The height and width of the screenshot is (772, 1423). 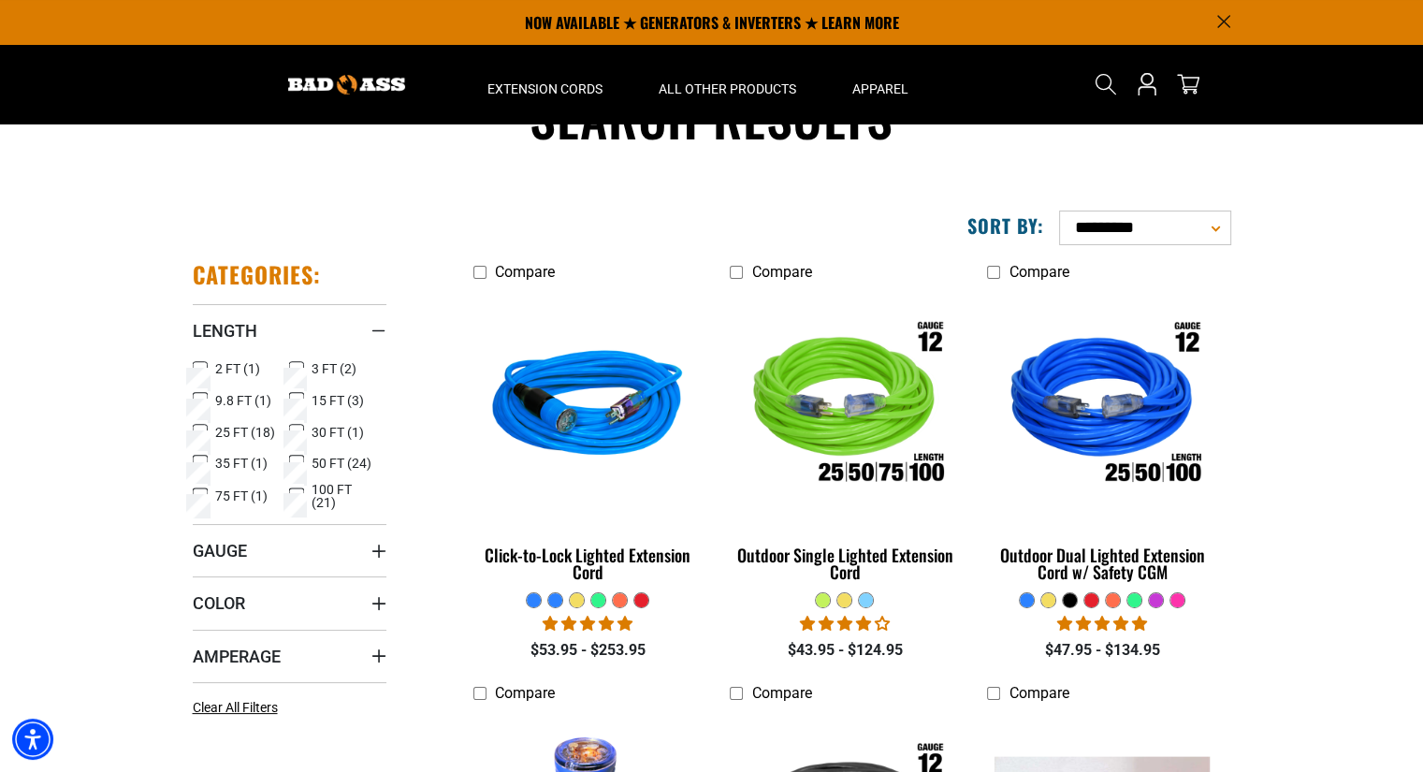 What do you see at coordinates (1102, 407) in the screenshot?
I see `img: Outdoor Dual Lighted Extension Cord w/ Safety CGM` at bounding box center [1102, 407].